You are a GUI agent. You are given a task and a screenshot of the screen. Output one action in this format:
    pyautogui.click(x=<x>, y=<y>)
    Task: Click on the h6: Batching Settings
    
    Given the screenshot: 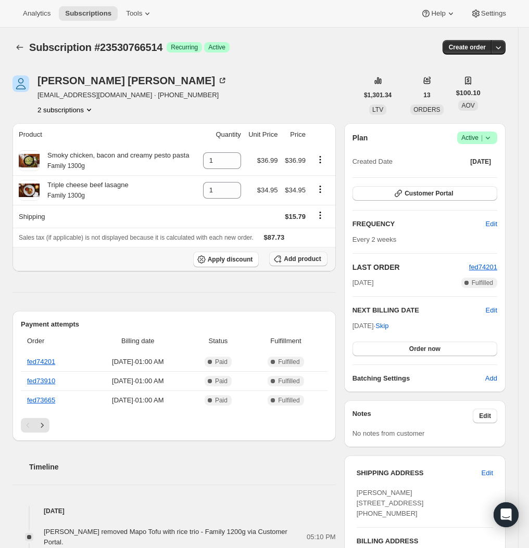 What is the action you would take?
    pyautogui.click(x=418, y=379)
    